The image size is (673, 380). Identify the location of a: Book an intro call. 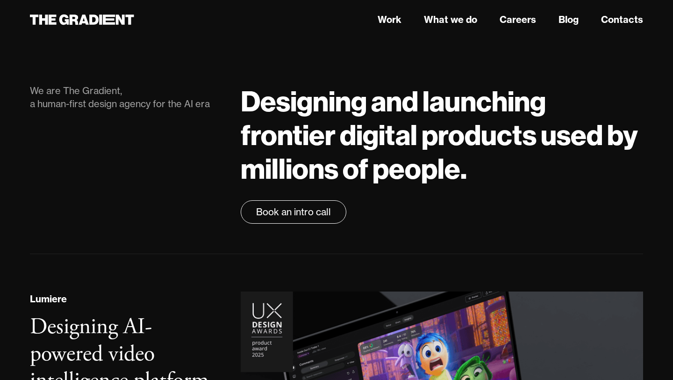
(294, 212).